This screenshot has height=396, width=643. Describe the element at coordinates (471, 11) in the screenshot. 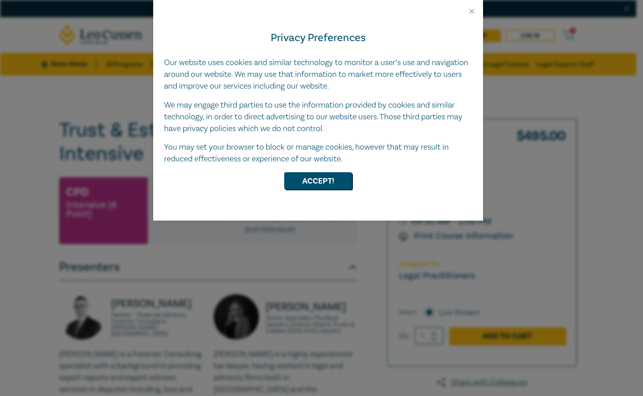

I see `button: Close` at that location.